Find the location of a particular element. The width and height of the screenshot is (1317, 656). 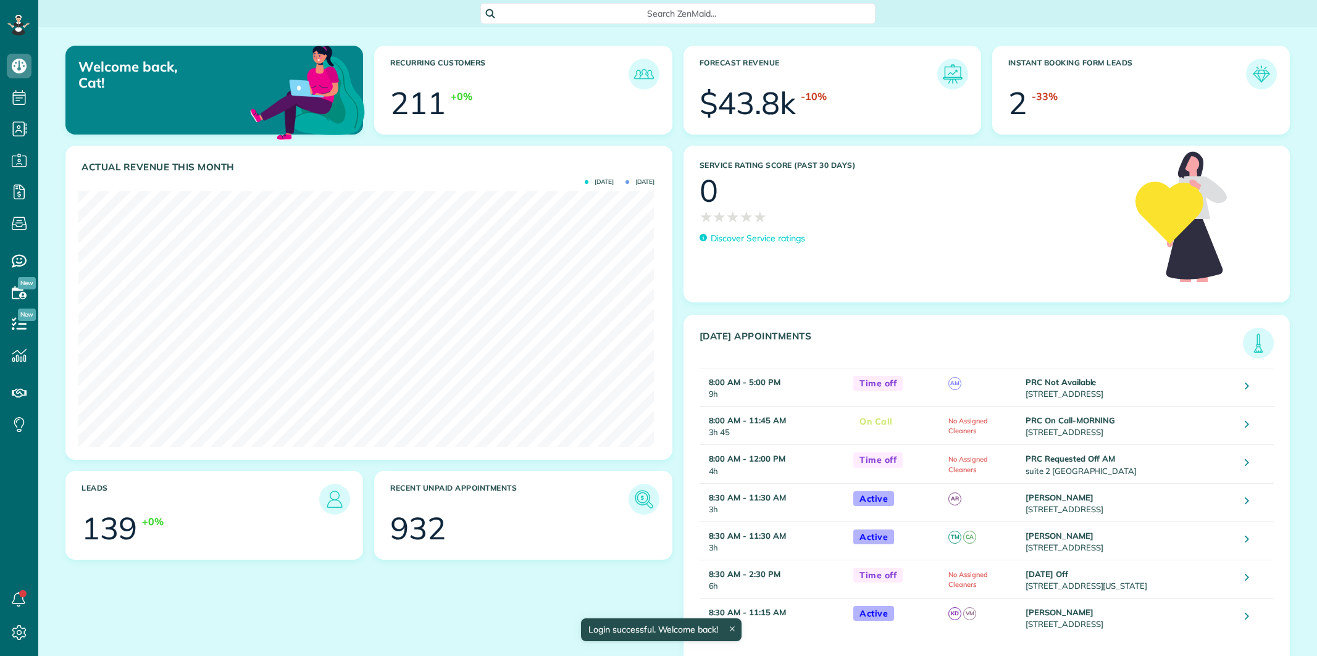

strong: 8:30 AM - 2:30 PM is located at coordinates (745, 574).